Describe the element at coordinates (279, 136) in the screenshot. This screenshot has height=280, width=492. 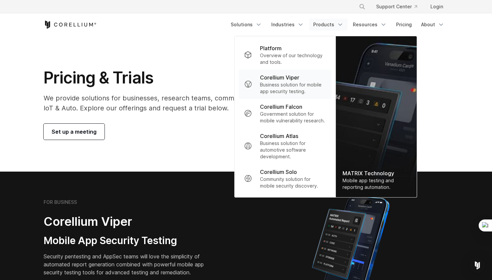
I see `p: Corellium Atlas` at that location.